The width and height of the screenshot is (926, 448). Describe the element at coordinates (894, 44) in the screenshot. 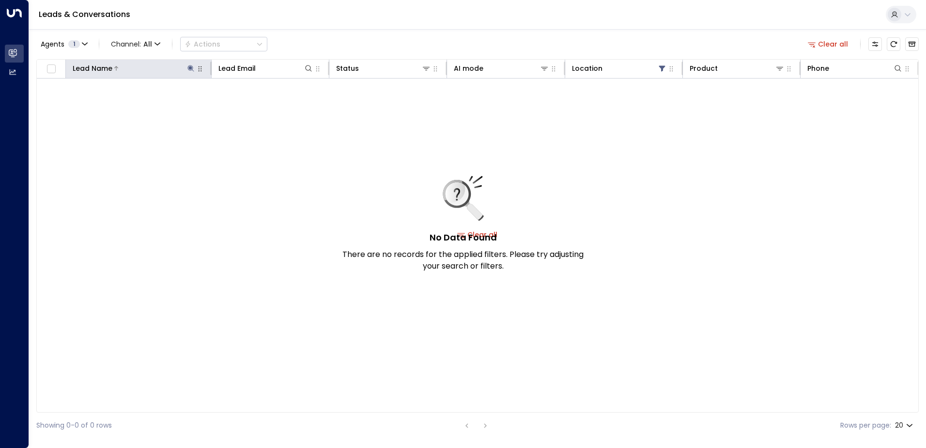

I see `span: Refresh` at that location.